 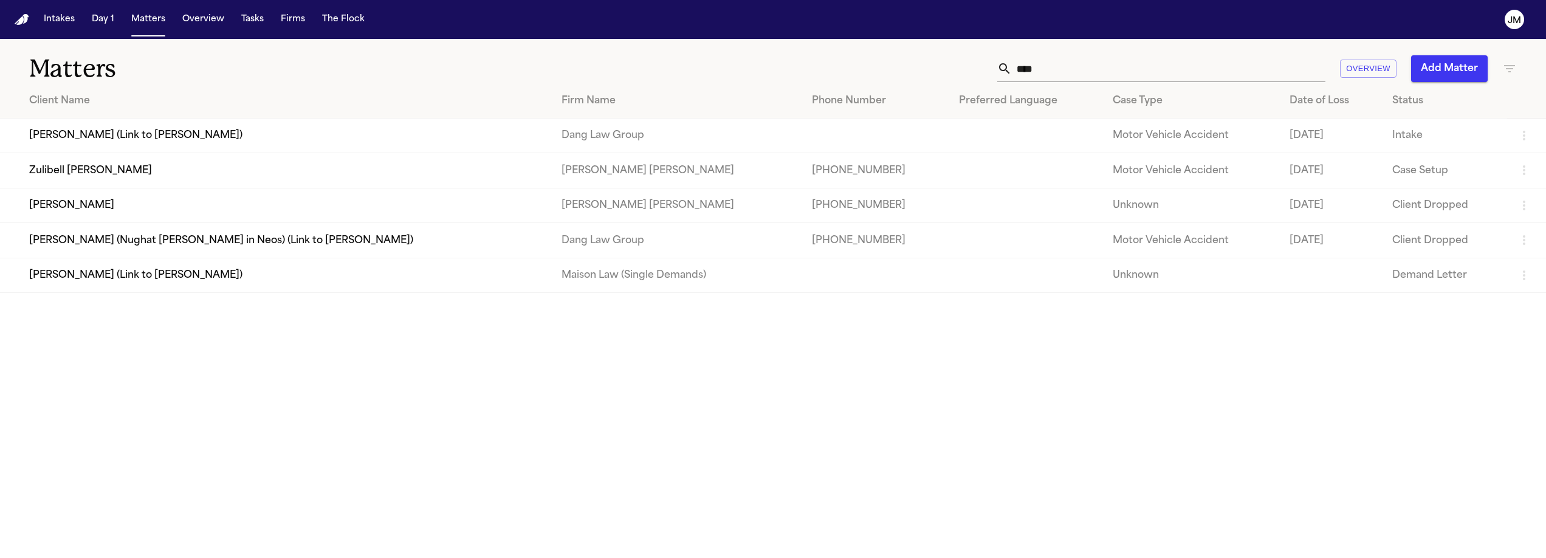 What do you see at coordinates (252, 19) in the screenshot?
I see `a: Tasks` at bounding box center [252, 19].